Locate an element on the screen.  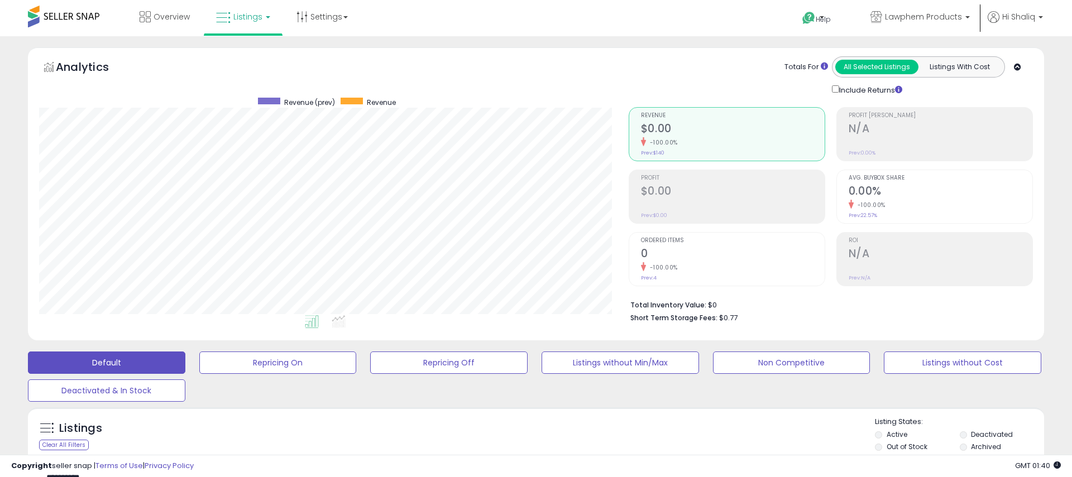
div: Include Returns is located at coordinates (869, 89).